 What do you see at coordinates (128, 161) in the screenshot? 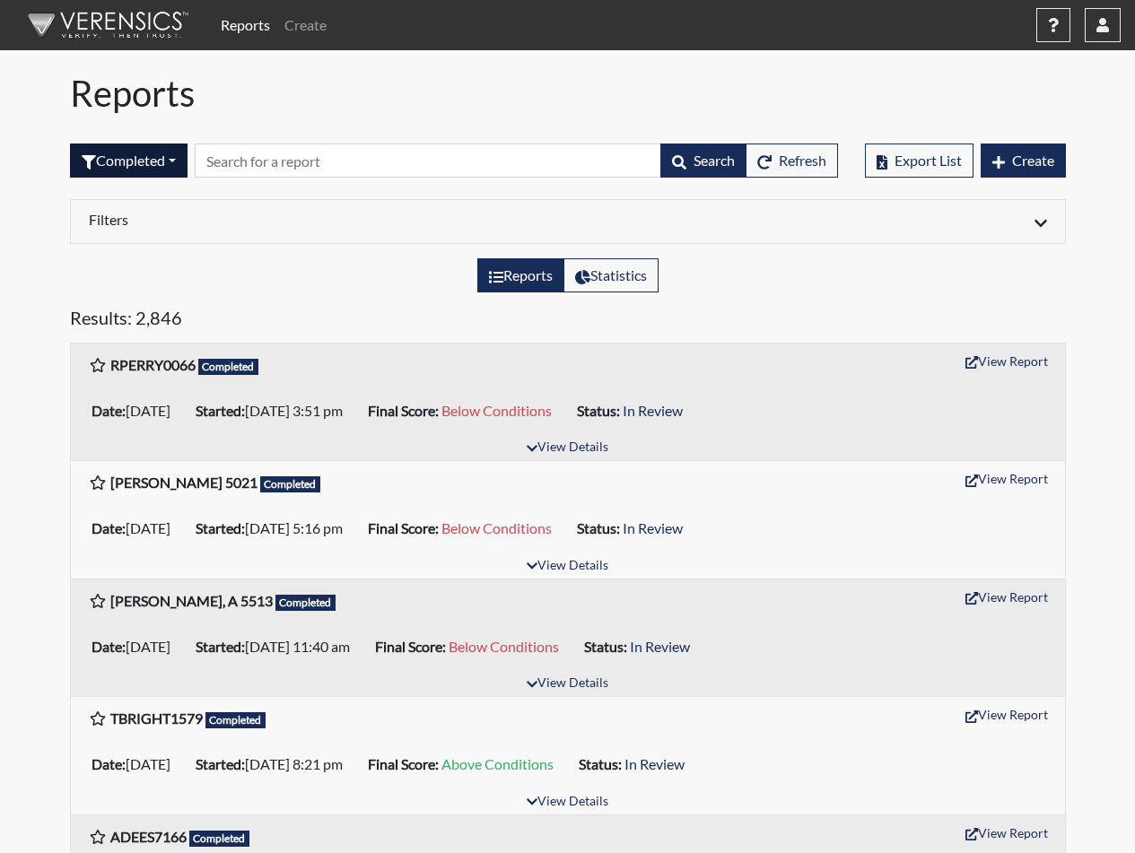
I see `button: Completed` at bounding box center [128, 161].